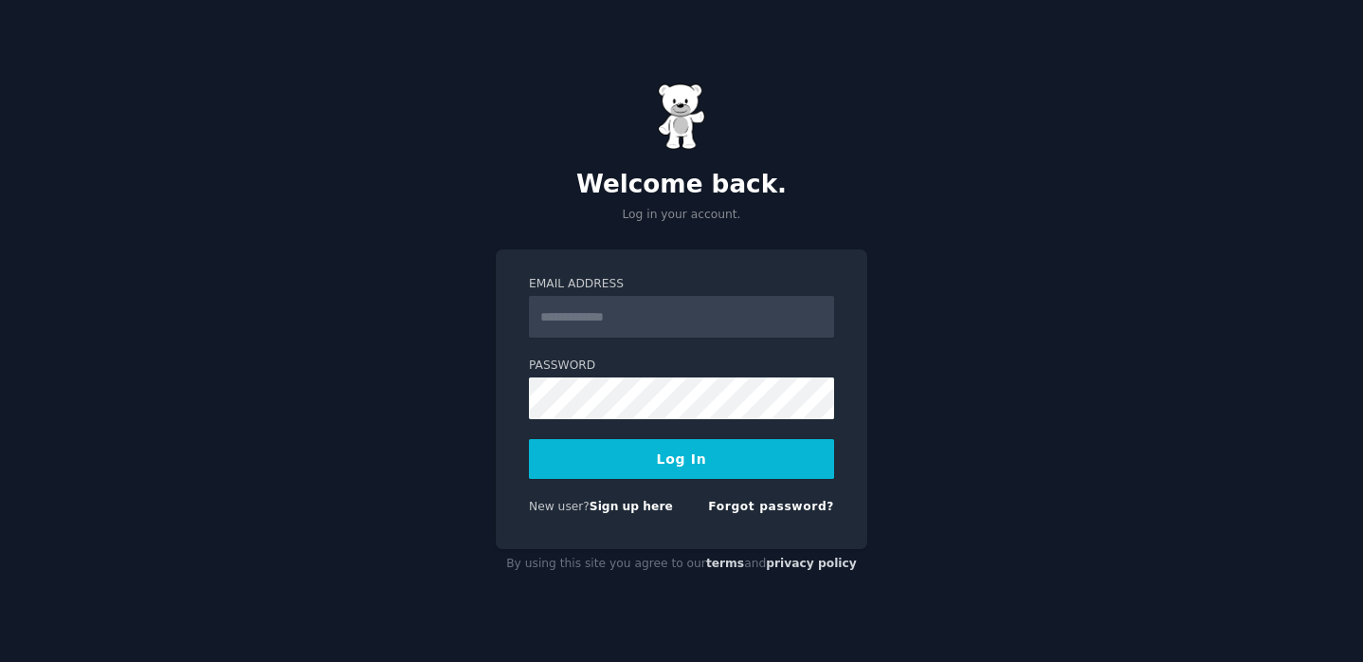 The image size is (1363, 662). Describe the element at coordinates (771, 506) in the screenshot. I see `a: Forgot password?` at that location.